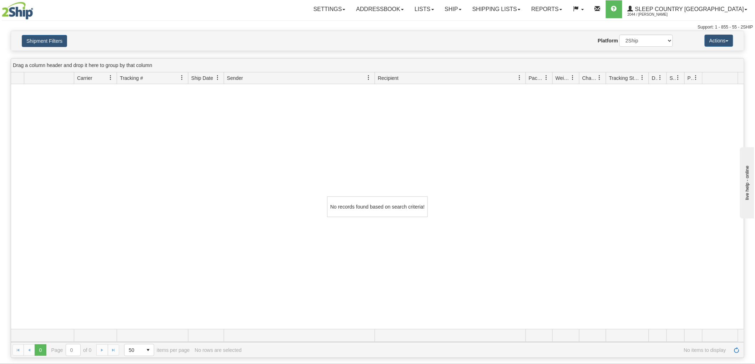 The width and height of the screenshot is (755, 364). I want to click on span: Tracking #, so click(131, 78).